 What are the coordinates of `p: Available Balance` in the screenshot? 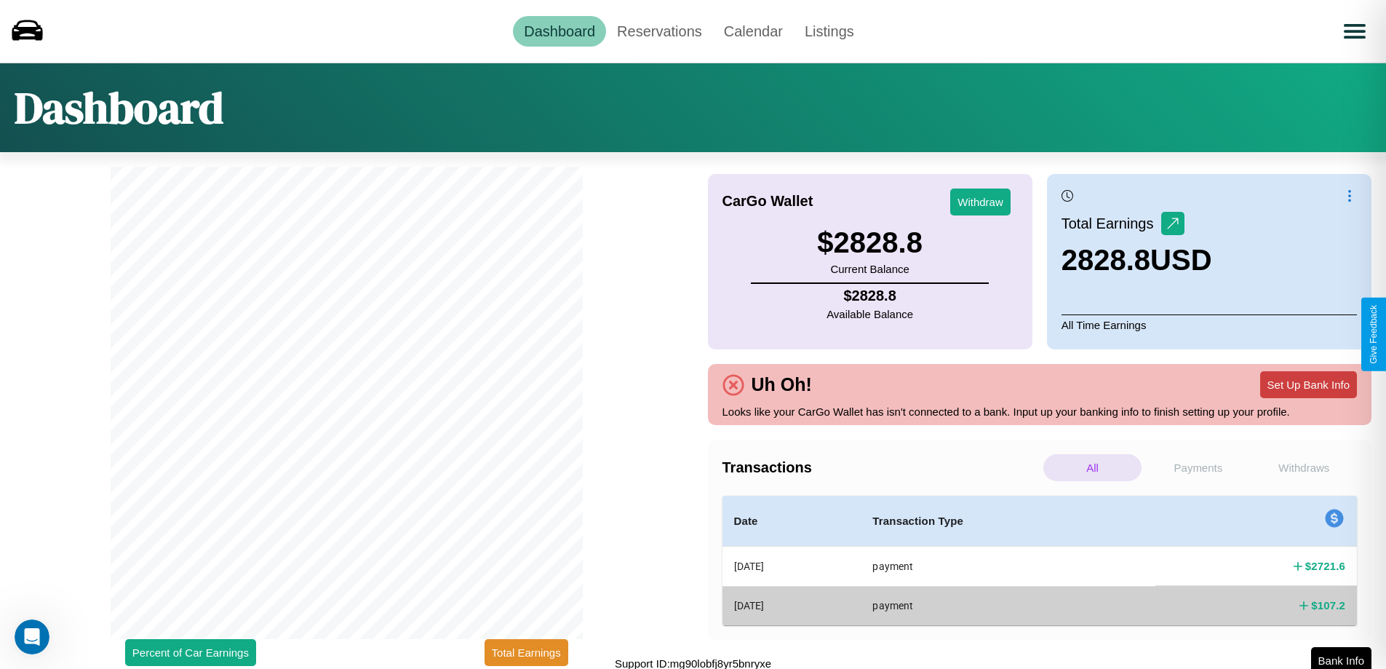 It's located at (869, 314).